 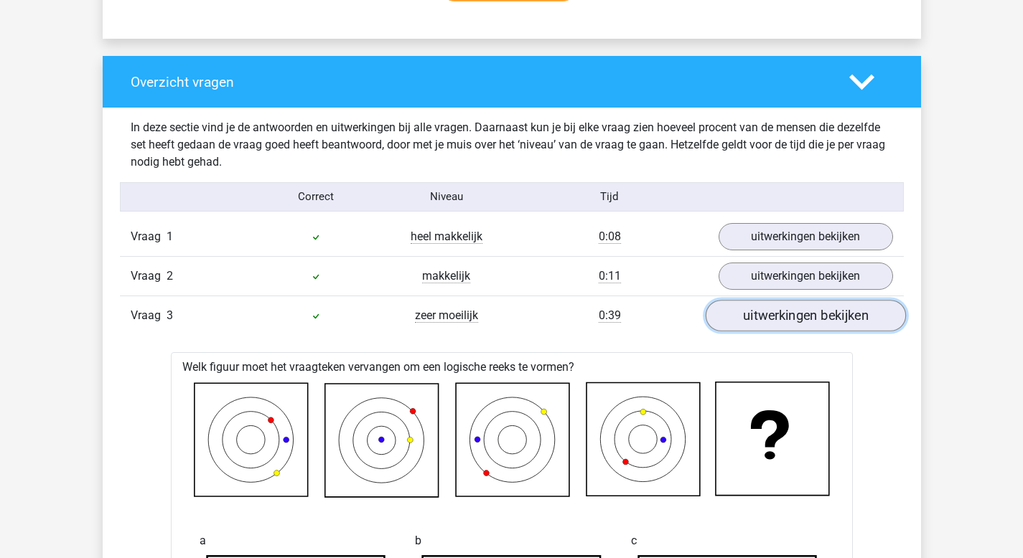 What do you see at coordinates (169, 315) in the screenshot?
I see `span: 3` at bounding box center [169, 315].